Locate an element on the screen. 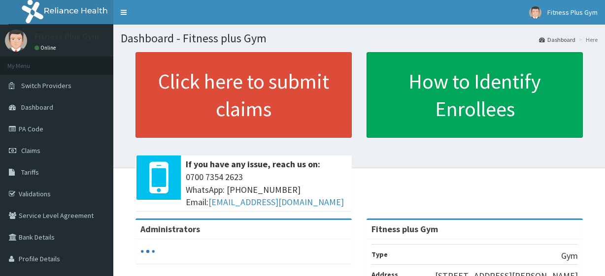 The width and height of the screenshot is (605, 276). span: Claims is located at coordinates (31, 151).